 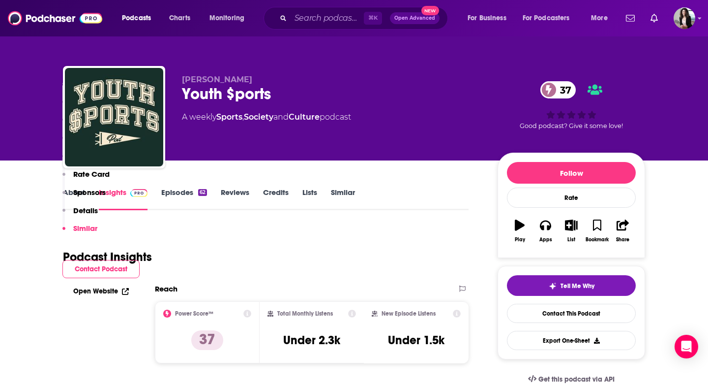 I want to click on div: List, so click(x=572, y=240).